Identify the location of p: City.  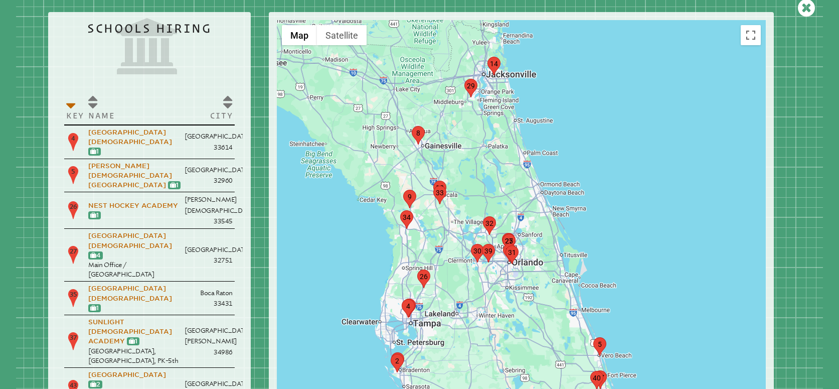
(209, 115).